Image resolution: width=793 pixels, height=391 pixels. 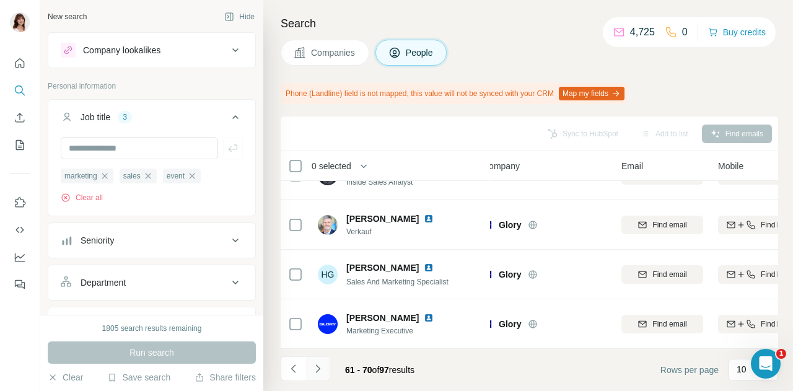 What do you see at coordinates (20, 63) in the screenshot?
I see `button: Quick start` at bounding box center [20, 63].